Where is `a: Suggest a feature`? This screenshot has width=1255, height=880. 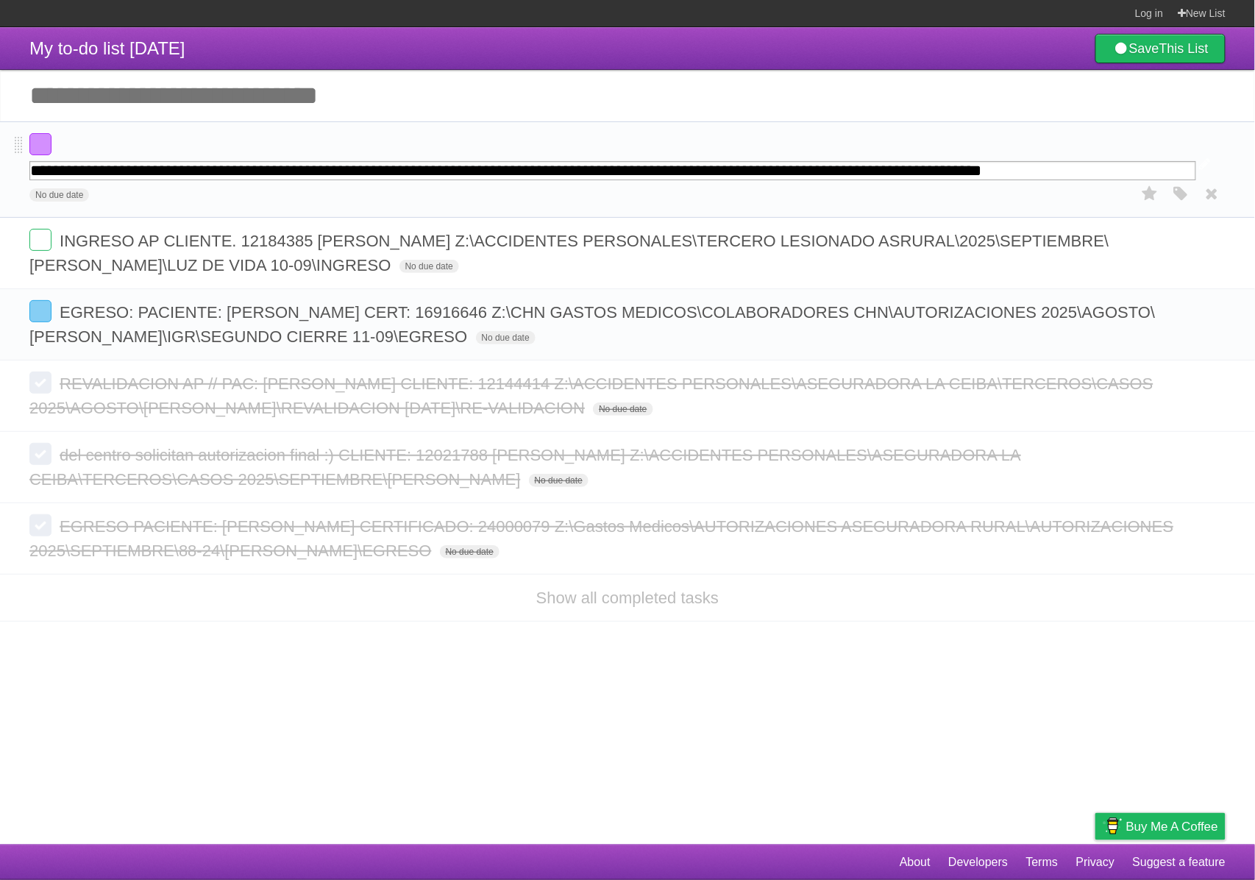 a: Suggest a feature is located at coordinates (1180, 862).